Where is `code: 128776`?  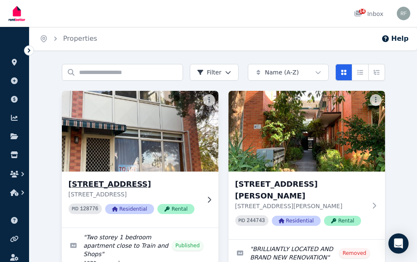
code: 128776 is located at coordinates (89, 209).